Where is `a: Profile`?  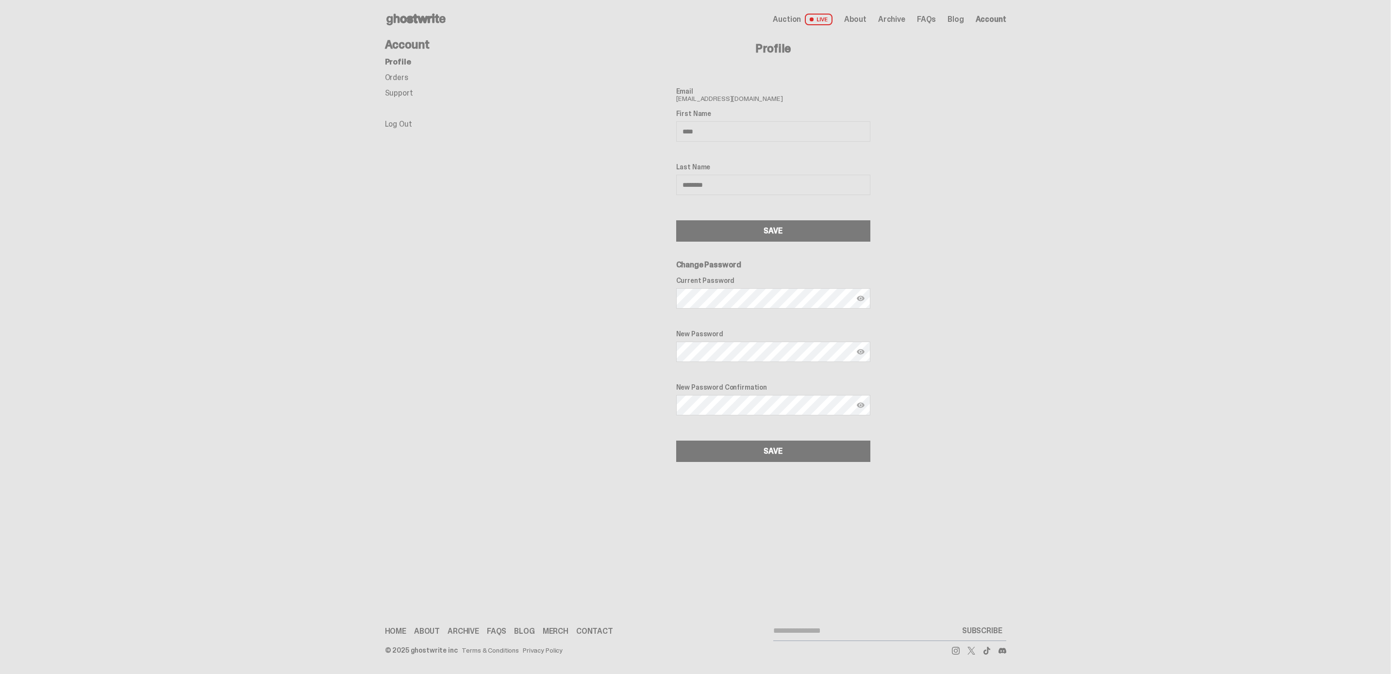
a: Profile is located at coordinates (398, 62).